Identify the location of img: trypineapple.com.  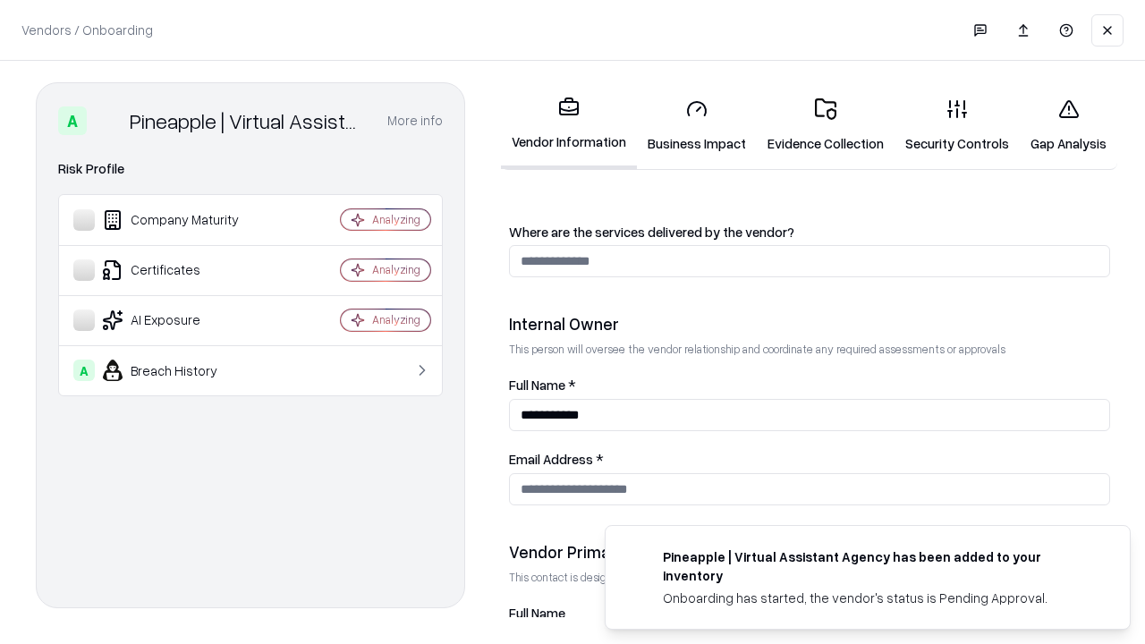
(638, 558).